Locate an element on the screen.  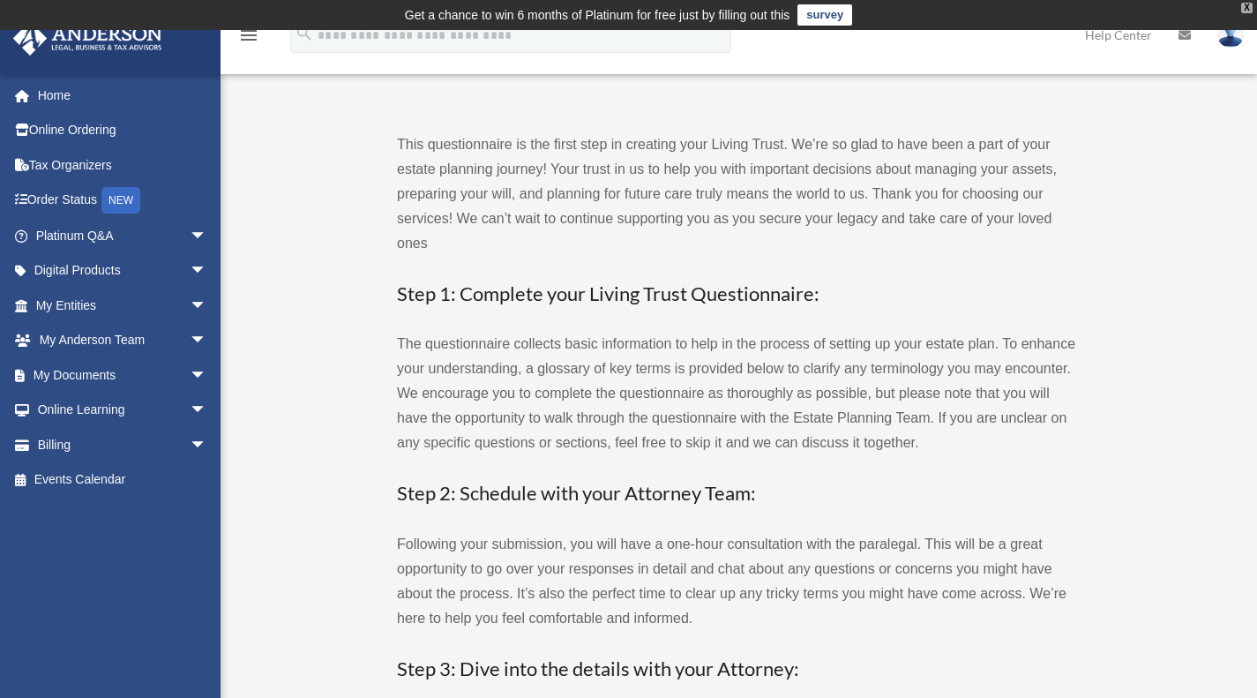
h3: Step 3: Dive into the details with your Attorney: is located at coordinates (737, 669).